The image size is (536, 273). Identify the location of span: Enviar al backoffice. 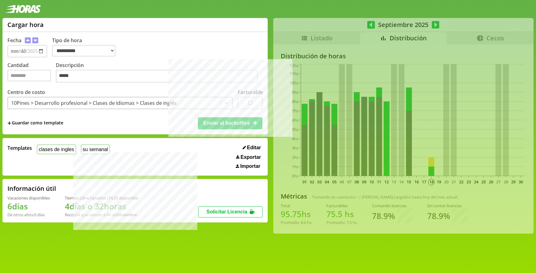
(227, 123).